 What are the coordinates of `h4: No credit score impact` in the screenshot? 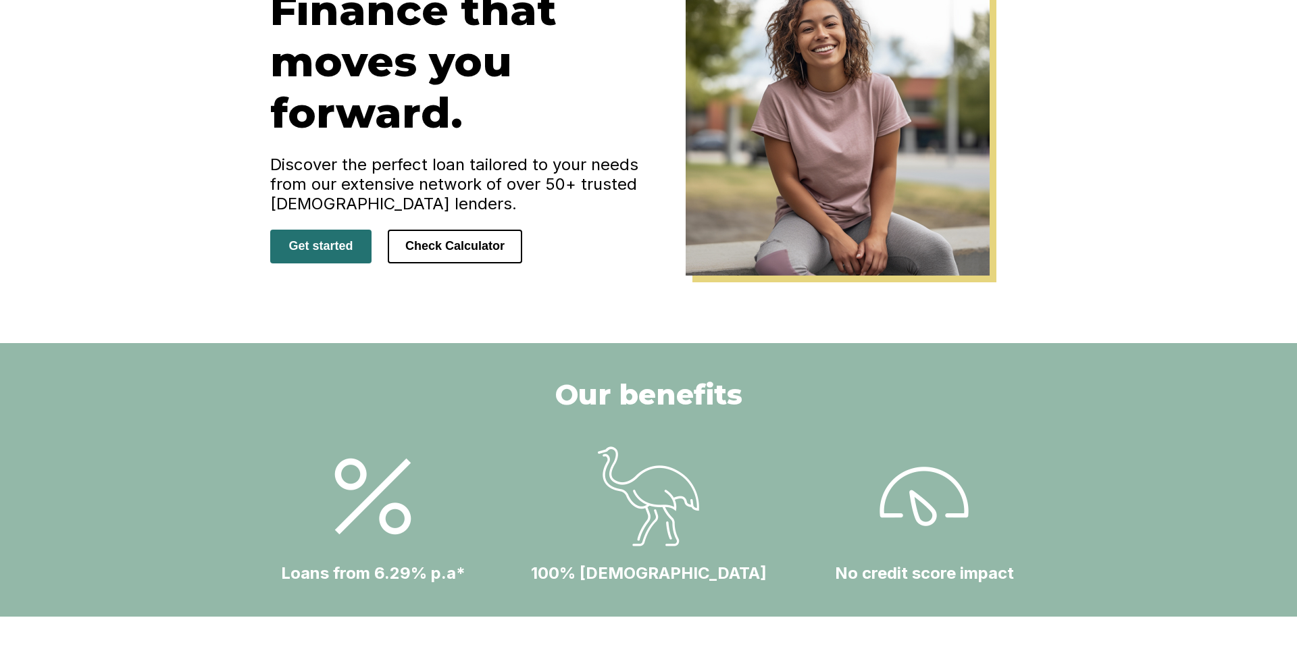 It's located at (924, 573).